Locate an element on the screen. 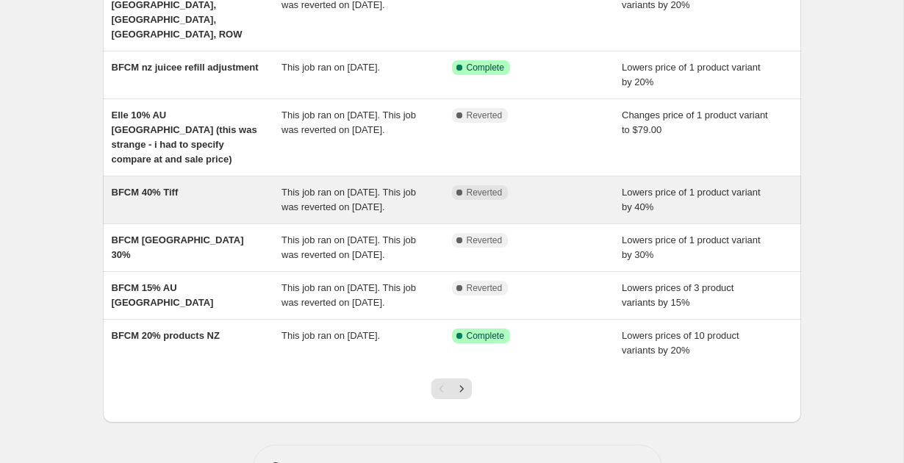 The width and height of the screenshot is (904, 463). button: Next is located at coordinates (462, 389).